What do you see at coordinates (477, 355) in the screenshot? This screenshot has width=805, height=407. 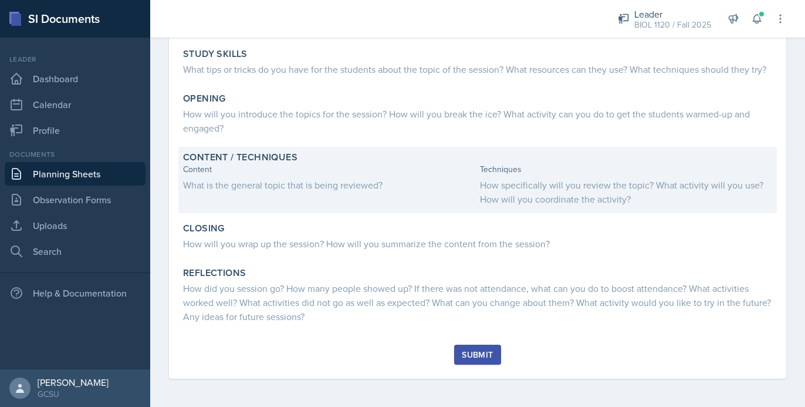 I see `div: Submit` at bounding box center [477, 355].